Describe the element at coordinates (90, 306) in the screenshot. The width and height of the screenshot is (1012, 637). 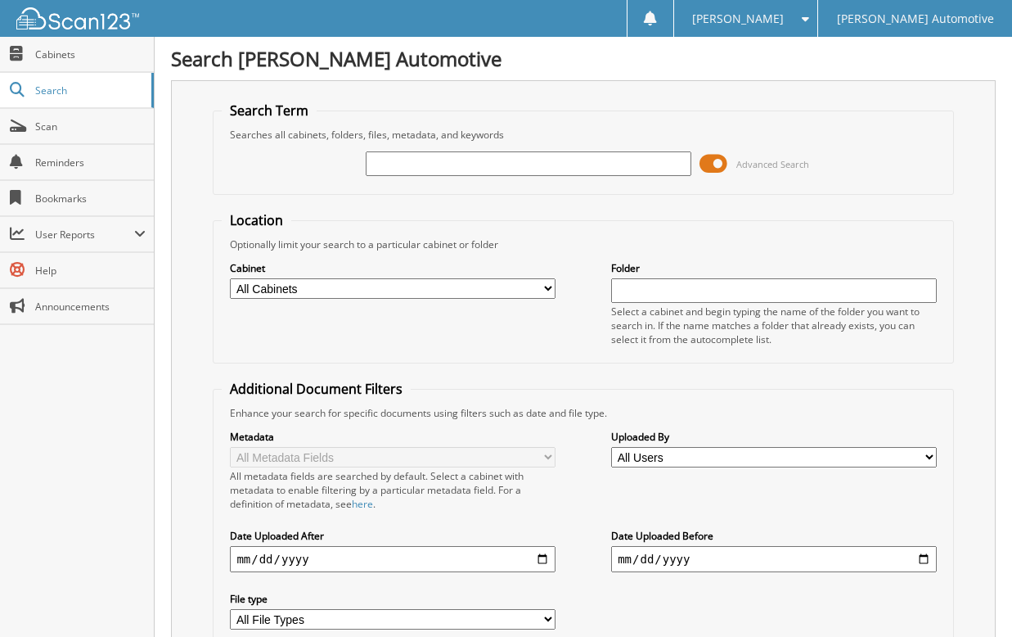
I see `span: Announcements` at that location.